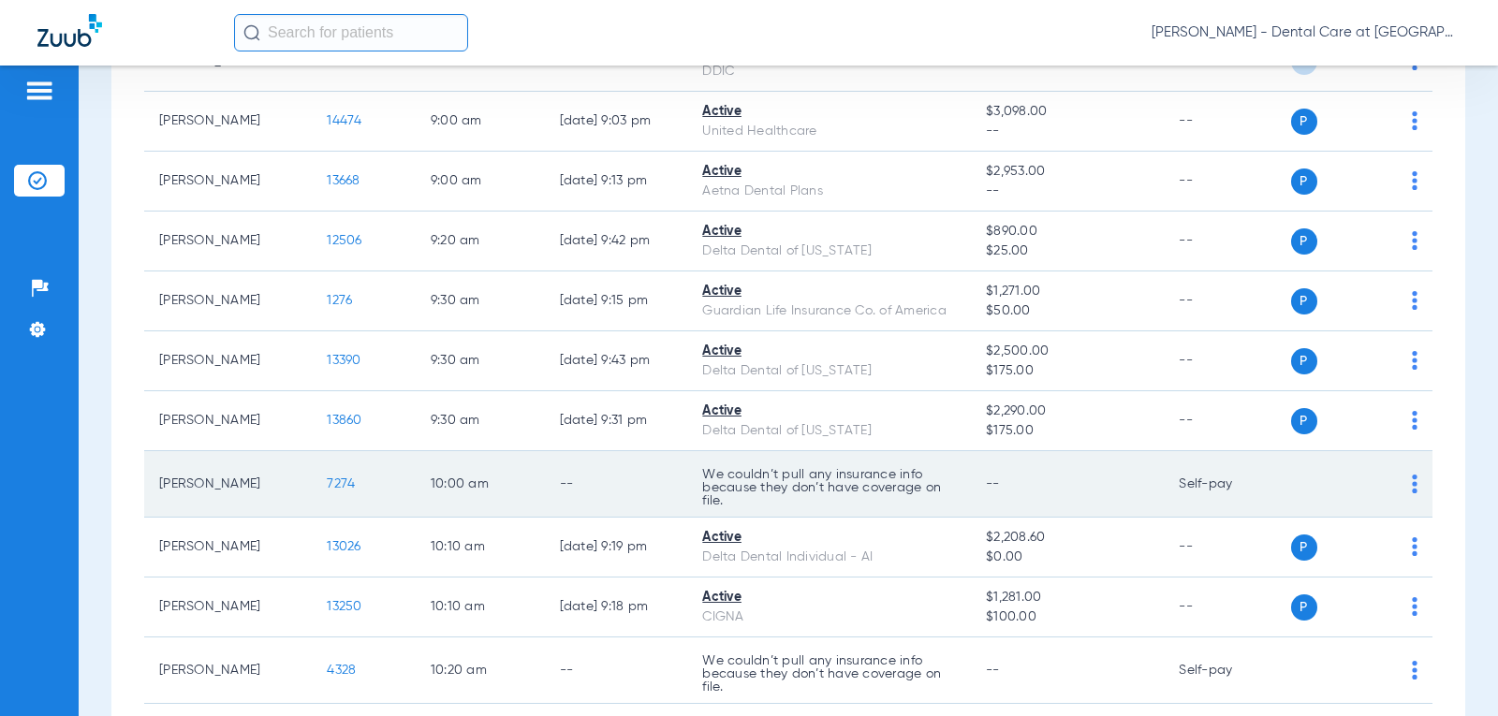  Describe the element at coordinates (1067, 171) in the screenshot. I see `span: $2,953.00` at that location.